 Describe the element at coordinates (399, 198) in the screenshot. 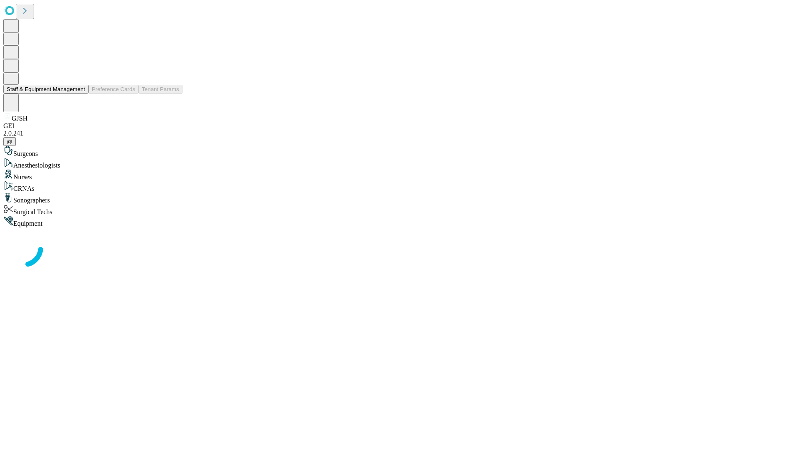

I see `div: Sonographers` at that location.